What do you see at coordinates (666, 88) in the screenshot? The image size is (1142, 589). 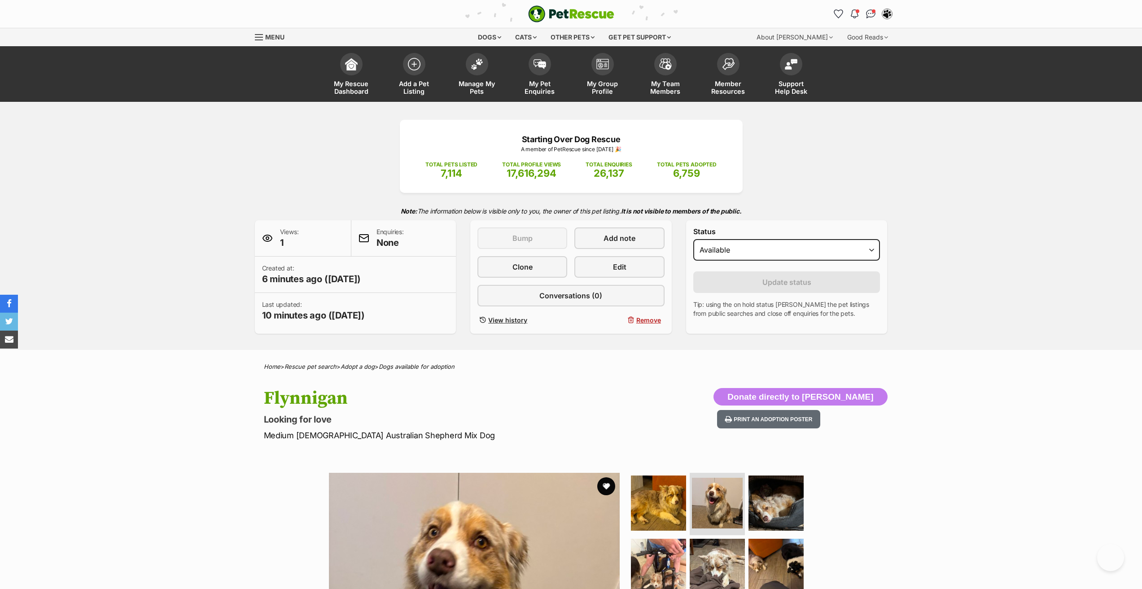 I see `span: My Team Members` at bounding box center [666, 88].